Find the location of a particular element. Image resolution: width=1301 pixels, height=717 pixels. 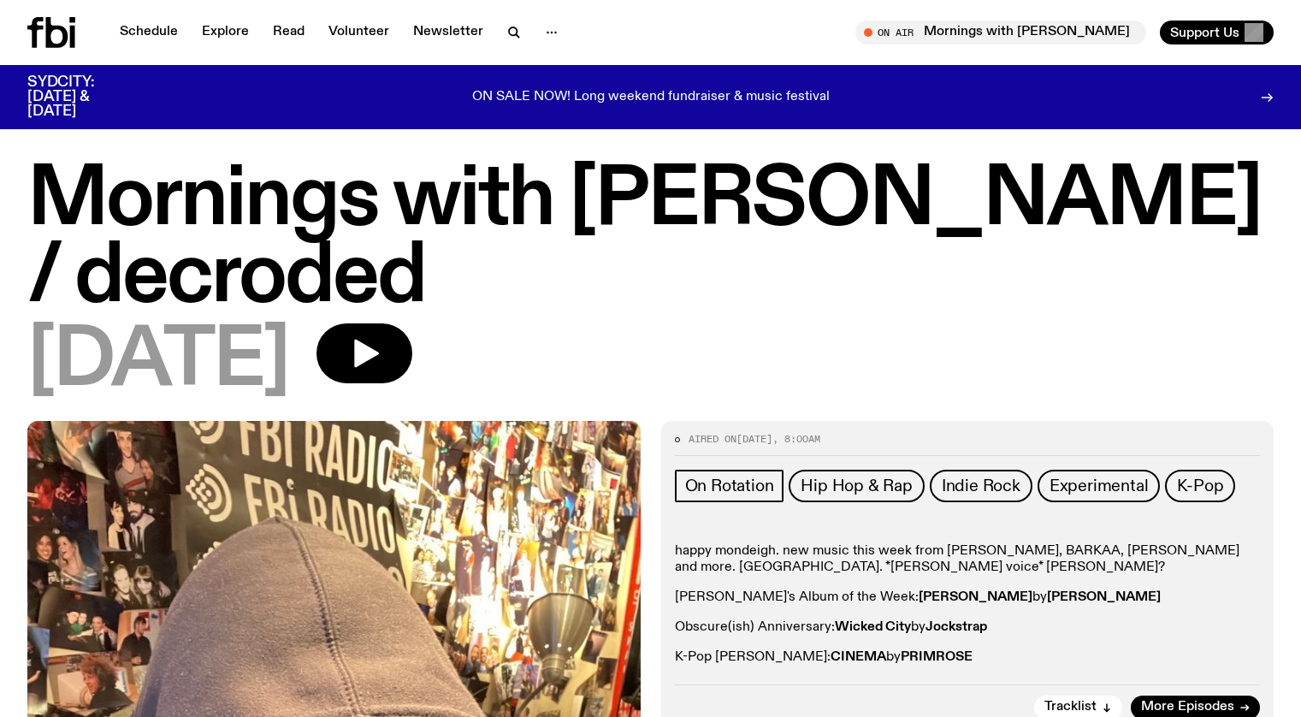

span: Tracklist is located at coordinates (1070, 706).